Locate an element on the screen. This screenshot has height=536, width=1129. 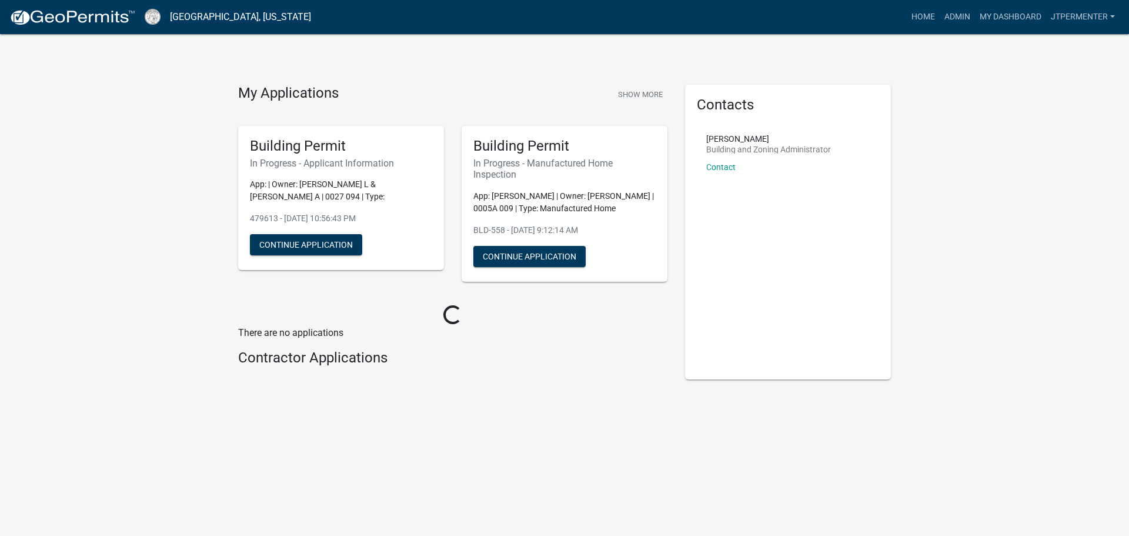
wm-workflow-list-section: Contractor Applications is located at coordinates (453, 360).